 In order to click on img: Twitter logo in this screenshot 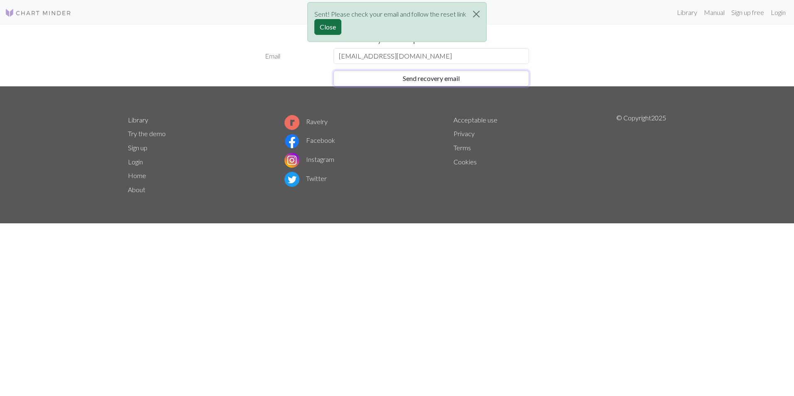, I will do `click(292, 179)`.